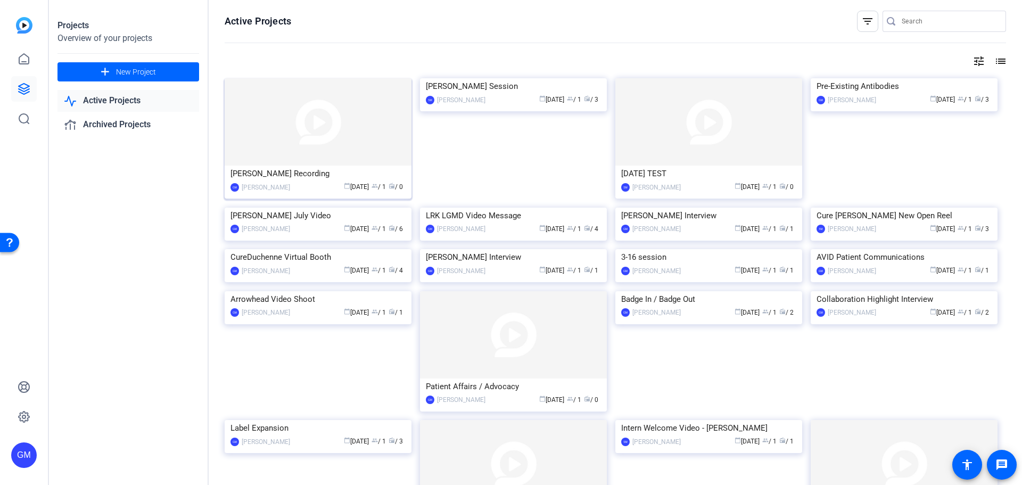  What do you see at coordinates (999, 61) in the screenshot?
I see `mat-icon: list` at bounding box center [999, 61].